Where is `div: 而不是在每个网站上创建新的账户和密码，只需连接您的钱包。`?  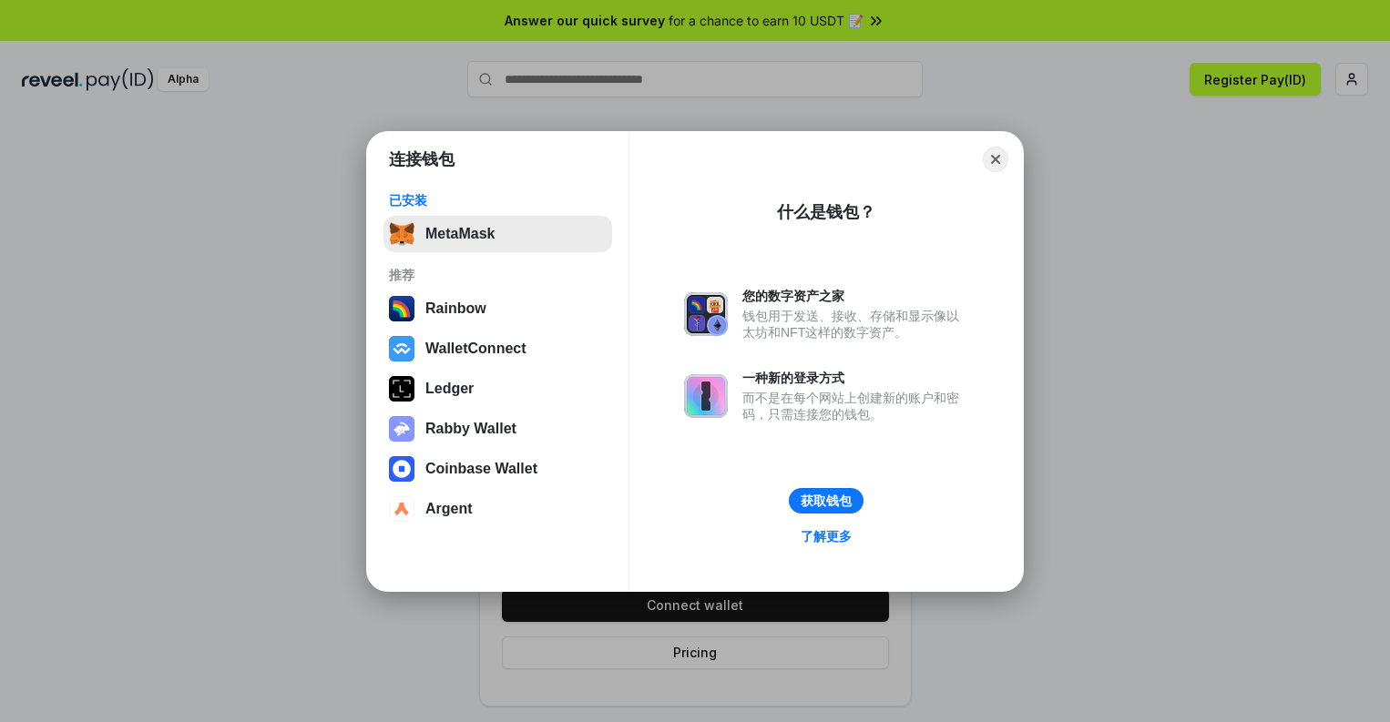
div: 而不是在每个网站上创建新的账户和密码，只需连接您的钱包。 is located at coordinates (855, 406).